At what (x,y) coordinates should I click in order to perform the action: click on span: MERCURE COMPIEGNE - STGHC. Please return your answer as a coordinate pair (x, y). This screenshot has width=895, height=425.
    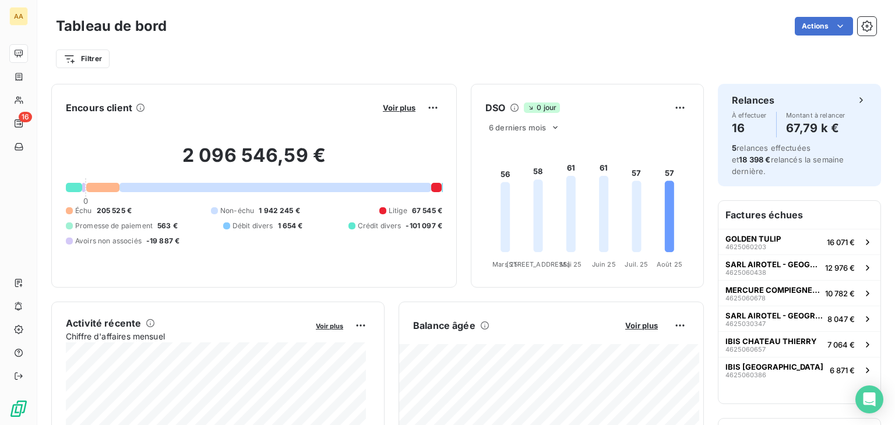
    Looking at the image, I should click on (773, 290).